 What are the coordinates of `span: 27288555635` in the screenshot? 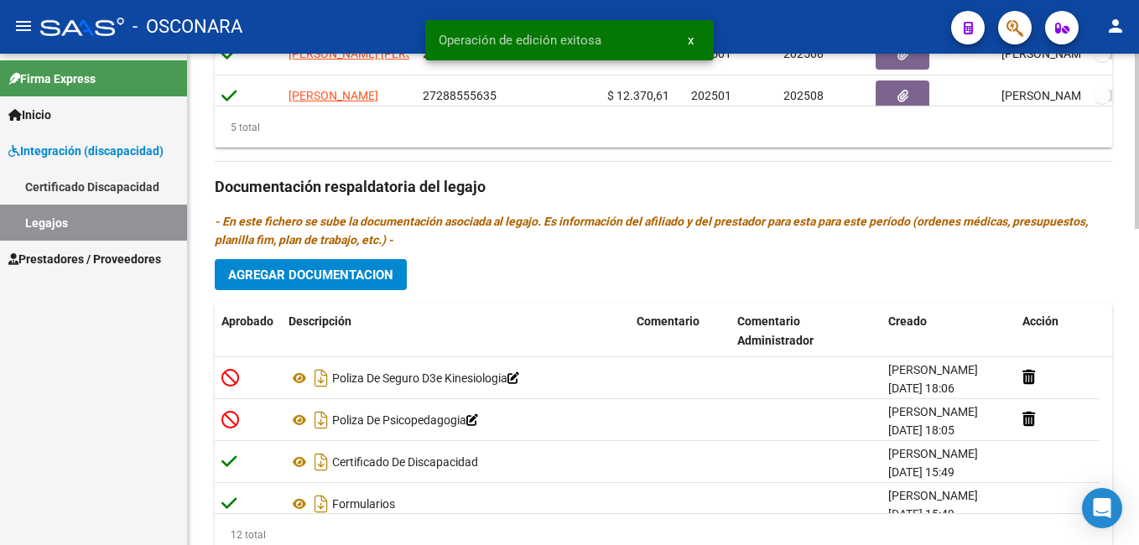 It's located at (460, 96).